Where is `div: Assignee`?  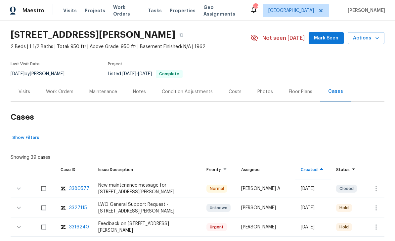
div: Assignee is located at coordinates (266, 169).